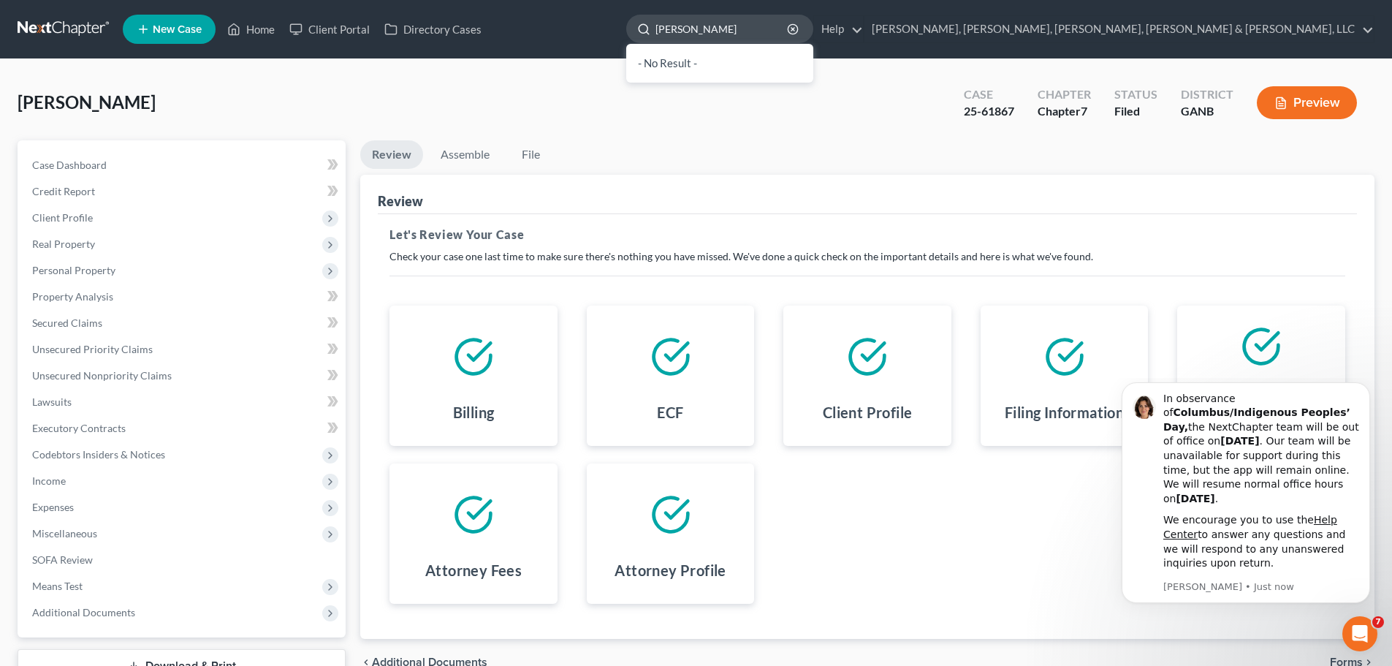 Image resolution: width=1392 pixels, height=666 pixels. I want to click on span: Credit Report, so click(64, 191).